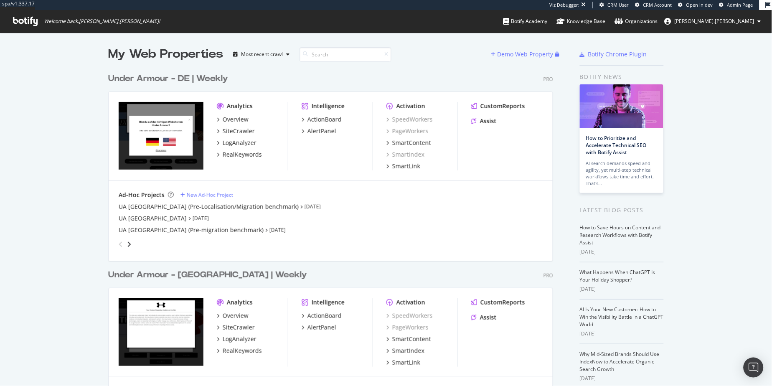  I want to click on span: alex.johnson, so click(715, 21).